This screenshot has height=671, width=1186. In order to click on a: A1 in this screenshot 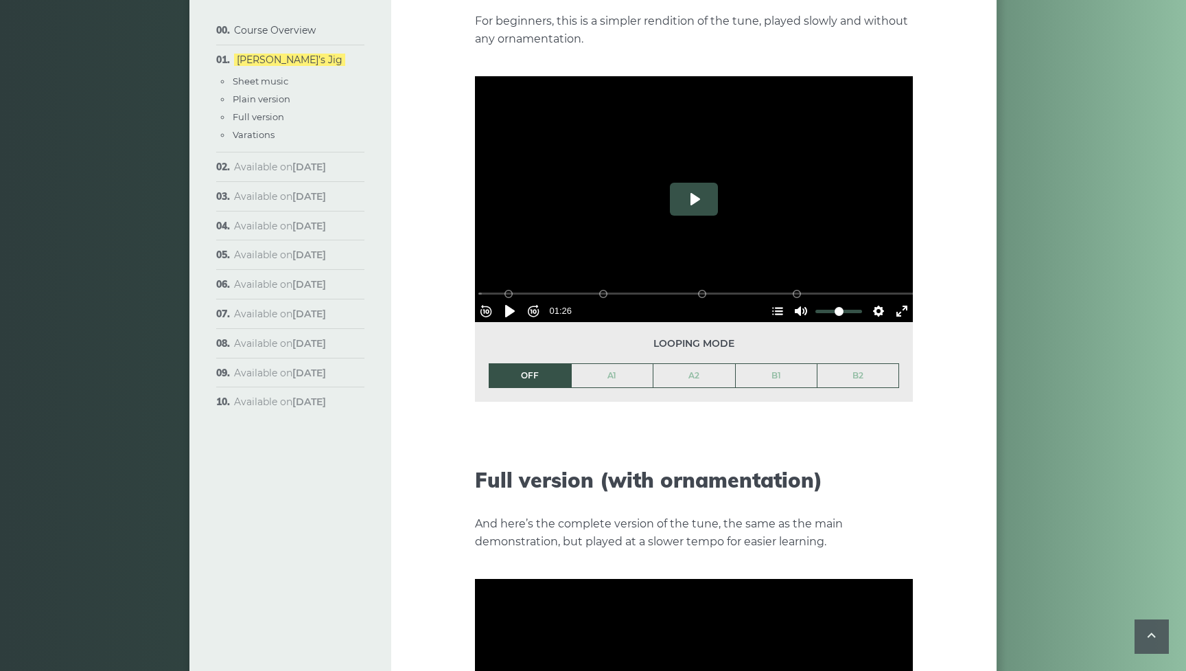, I will do `click(612, 375)`.